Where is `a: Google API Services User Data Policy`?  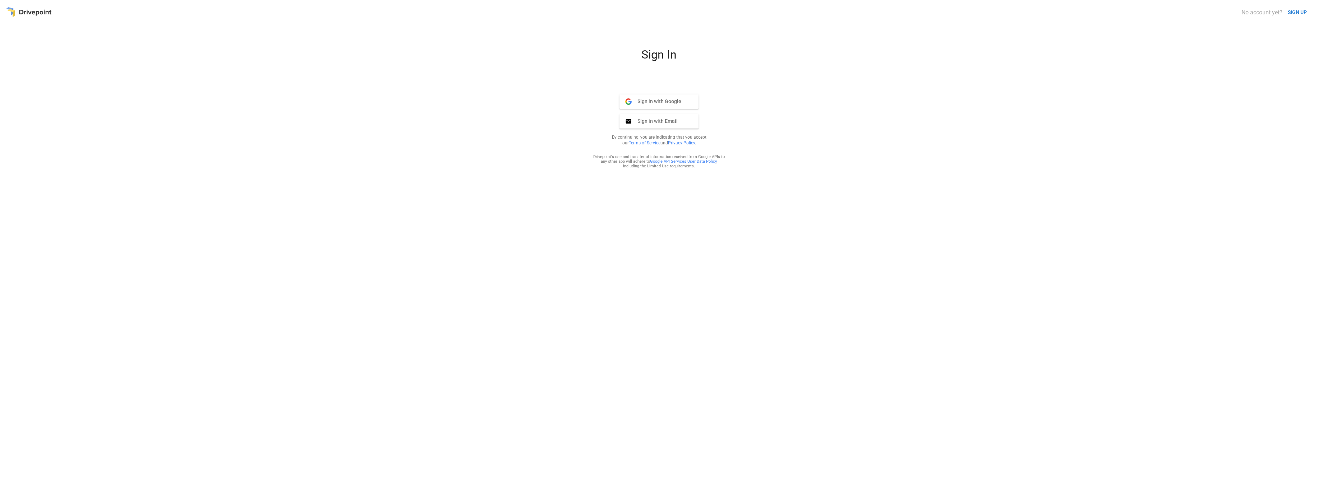 a: Google API Services User Data Policy is located at coordinates (683, 161).